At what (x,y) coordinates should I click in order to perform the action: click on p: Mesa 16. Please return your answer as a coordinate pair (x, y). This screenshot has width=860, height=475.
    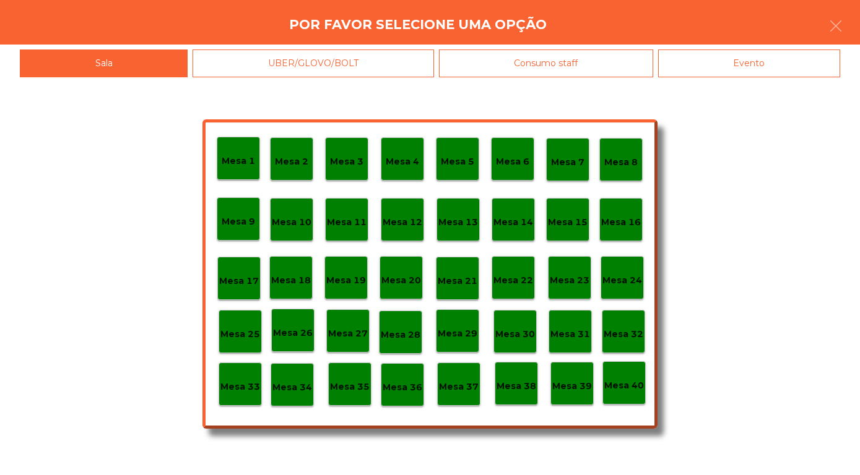
    Looking at the image, I should click on (621, 222).